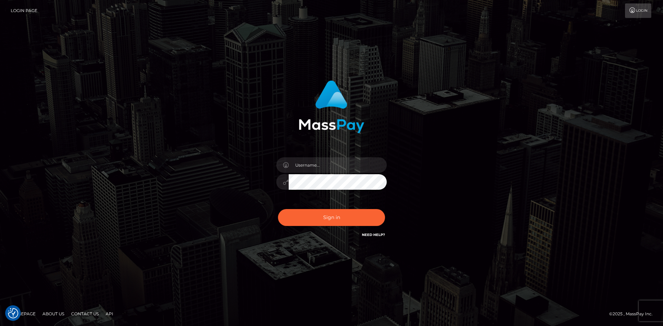  I want to click on a: About Us, so click(53, 314).